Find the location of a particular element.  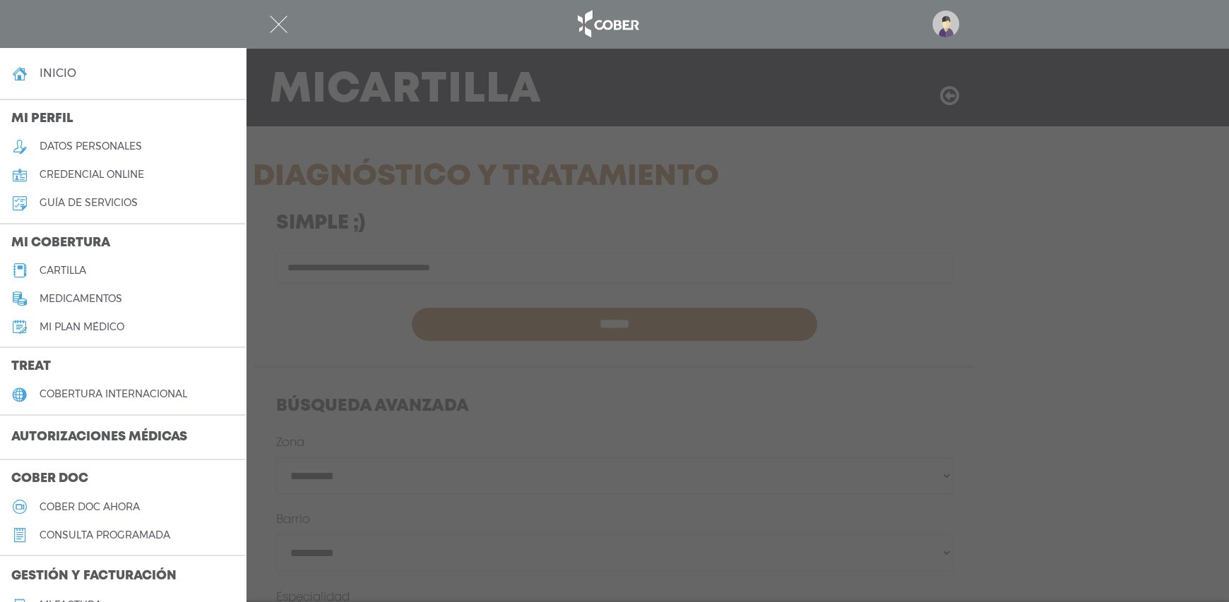

img: profile-placeholder.svg is located at coordinates (945, 24).